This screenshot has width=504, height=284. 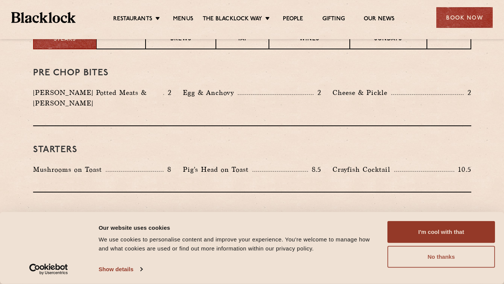 I want to click on button: I'm cool with that, so click(x=441, y=232).